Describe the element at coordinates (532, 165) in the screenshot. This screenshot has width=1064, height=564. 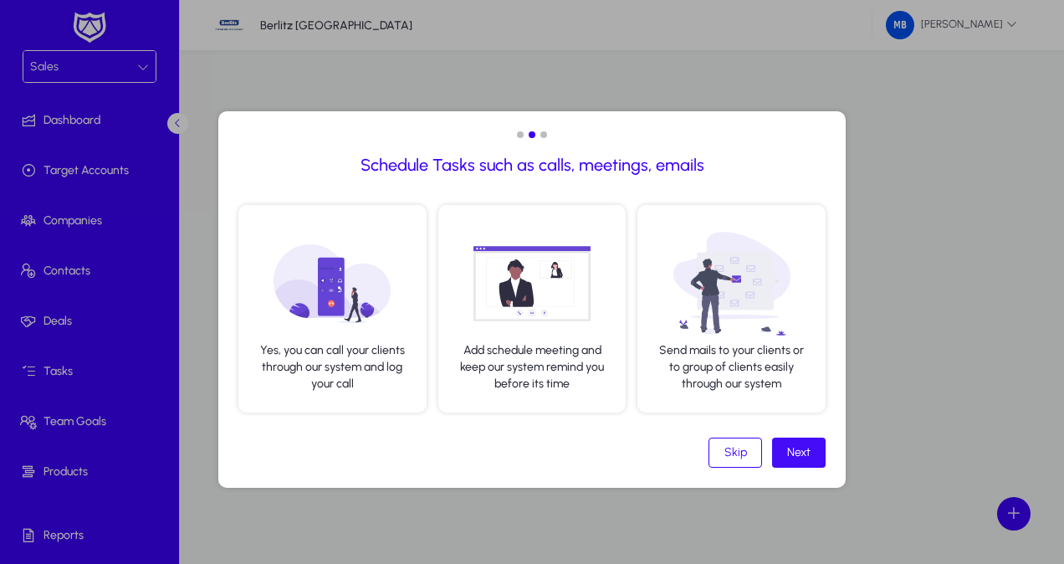
I see `h2: Schedule Tasks such as calls, meetings, emails` at that location.